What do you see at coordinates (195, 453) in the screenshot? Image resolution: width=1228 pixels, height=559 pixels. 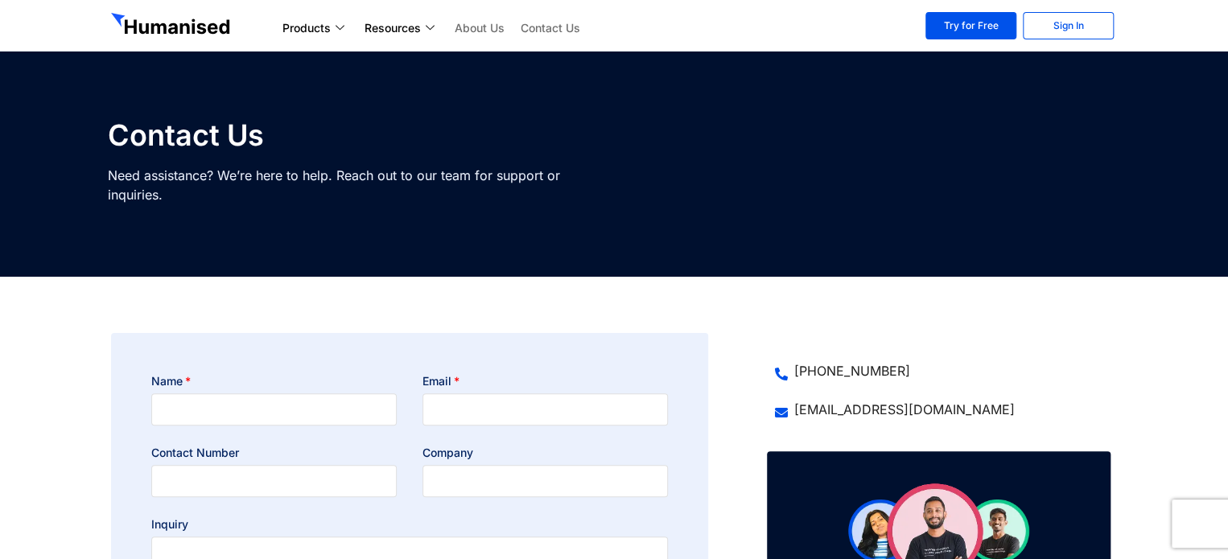 I see `label: Contact Number` at bounding box center [195, 453].